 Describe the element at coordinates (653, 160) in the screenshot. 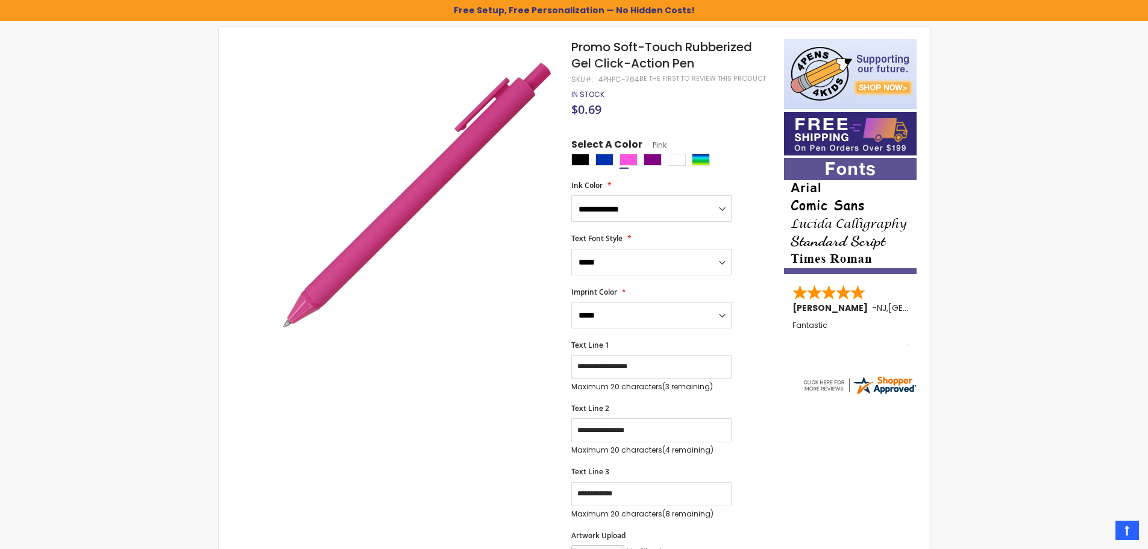

I see `div: Purple` at that location.